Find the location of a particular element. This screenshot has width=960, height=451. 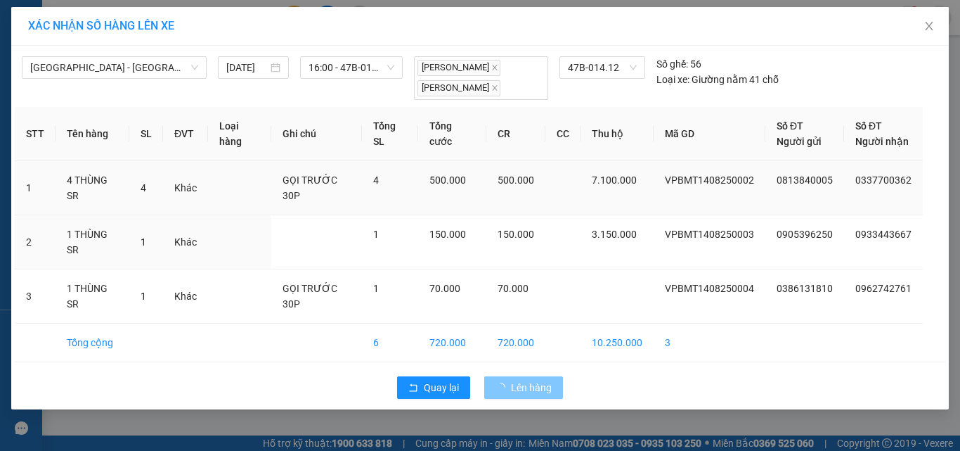

span: 0337700362 is located at coordinates (884, 180).